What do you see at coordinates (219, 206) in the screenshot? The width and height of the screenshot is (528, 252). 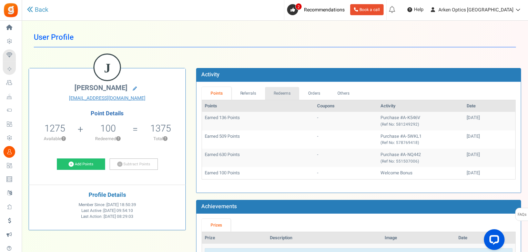 I see `b: Achievements` at bounding box center [219, 206].